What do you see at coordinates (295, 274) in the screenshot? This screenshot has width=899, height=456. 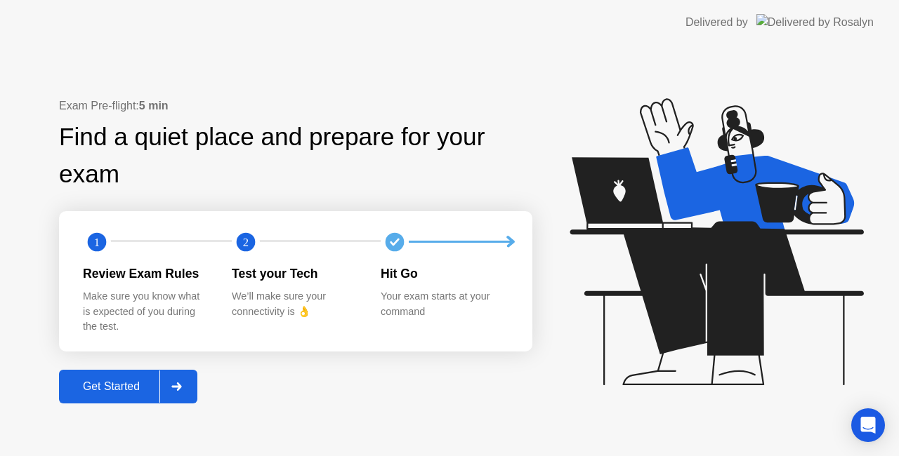 I see `div: Test your Tech` at bounding box center [295, 274].